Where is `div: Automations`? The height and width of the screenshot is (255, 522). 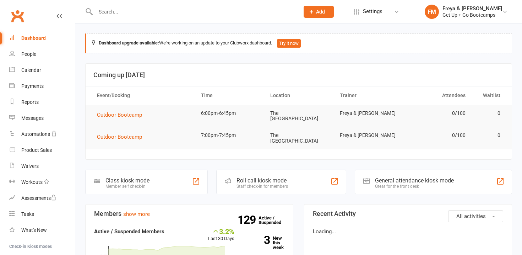
div: Automations is located at coordinates (36, 134).